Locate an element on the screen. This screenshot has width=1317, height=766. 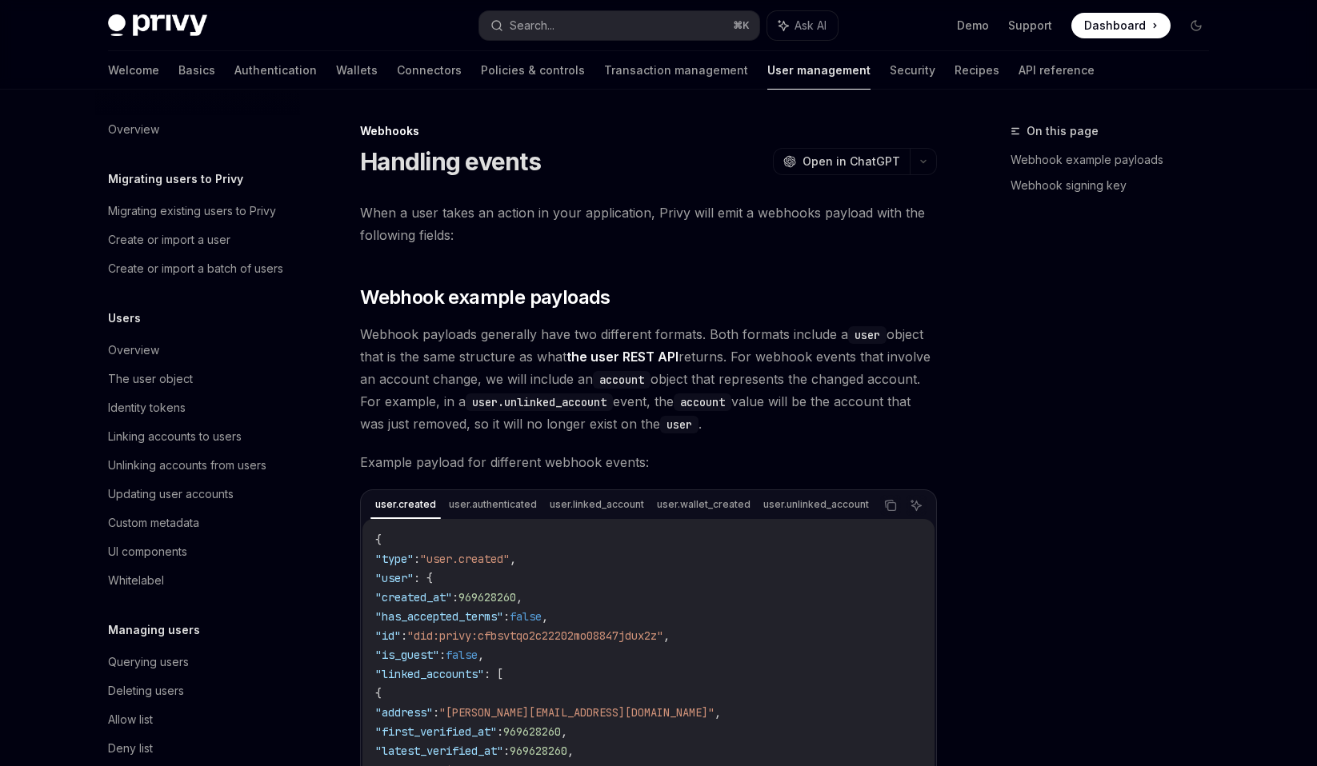
h5: Managing users is located at coordinates (154, 630).